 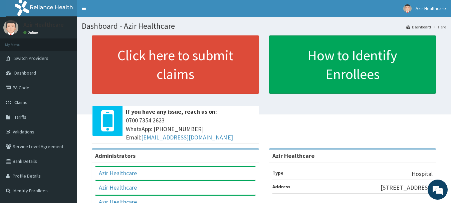 What do you see at coordinates (25, 73) in the screenshot?
I see `span: Dashboard` at bounding box center [25, 73].